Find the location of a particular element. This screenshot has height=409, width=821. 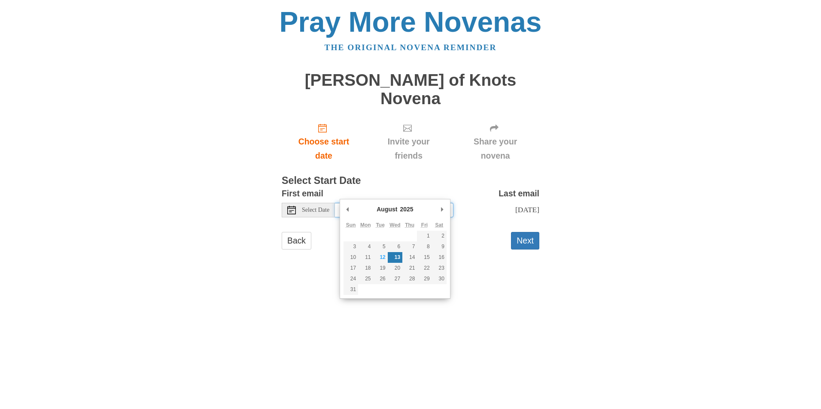

button: 22 is located at coordinates (424, 268).